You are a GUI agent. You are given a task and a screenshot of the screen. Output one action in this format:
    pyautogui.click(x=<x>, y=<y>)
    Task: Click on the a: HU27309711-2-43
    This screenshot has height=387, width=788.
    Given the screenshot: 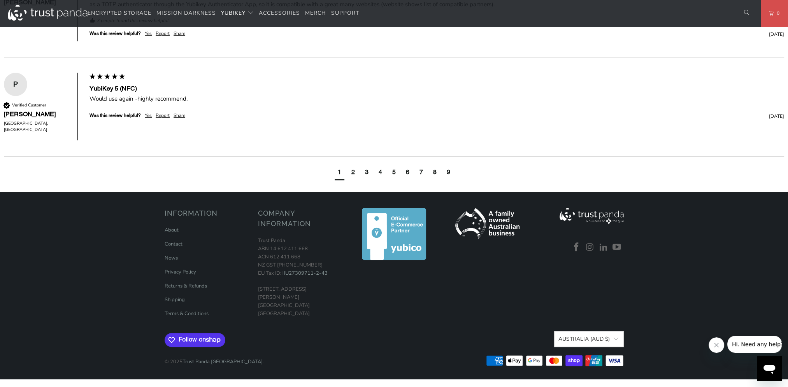 What is the action you would take?
    pyautogui.click(x=304, y=273)
    